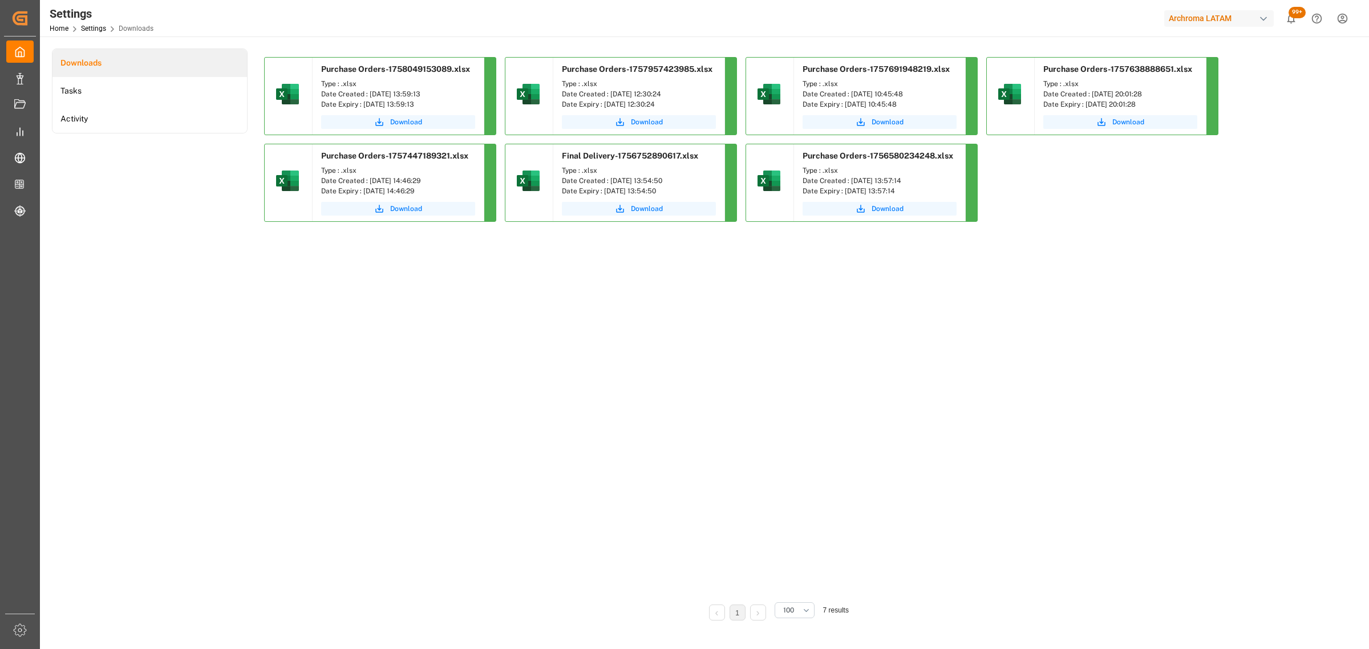 This screenshot has height=649, width=1369. I want to click on span: 7 results, so click(836, 610).